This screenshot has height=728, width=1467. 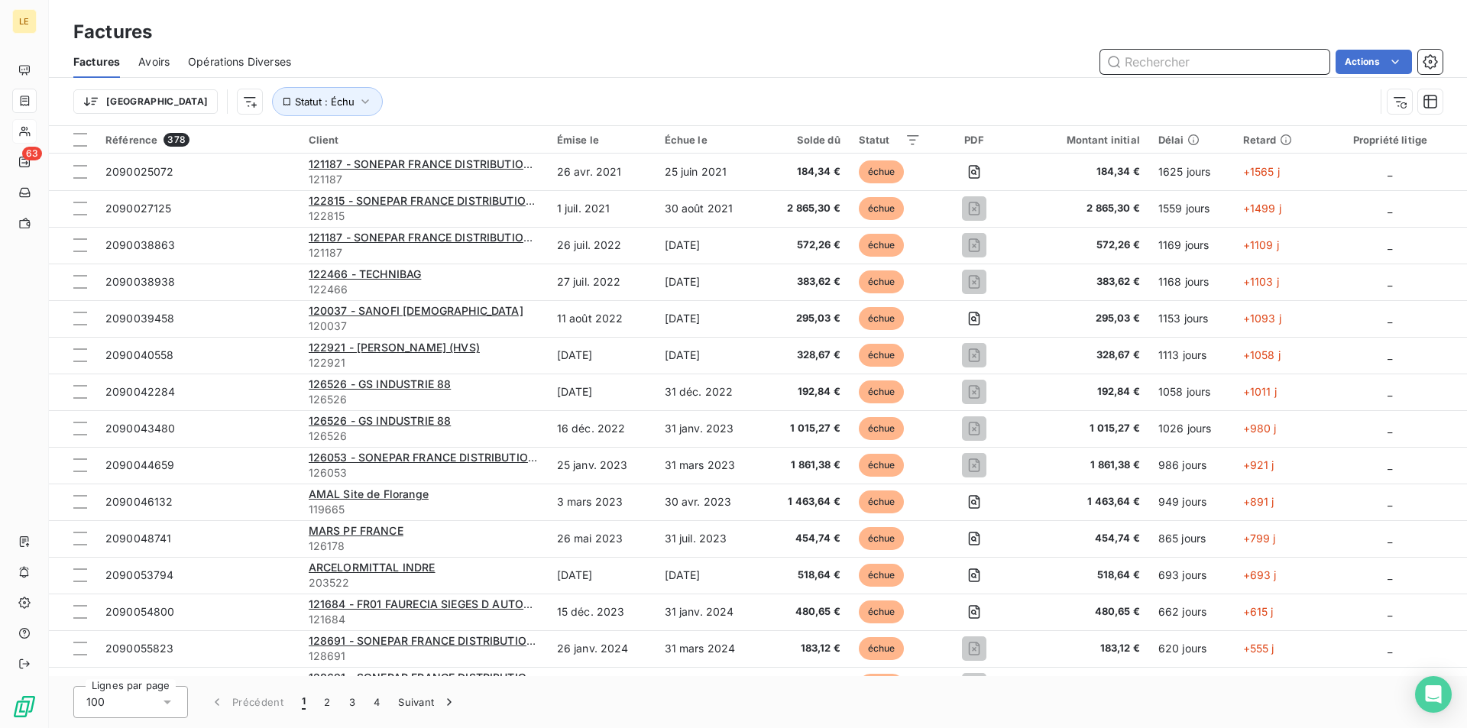 What do you see at coordinates (24, 21) in the screenshot?
I see `div: LE` at bounding box center [24, 21].